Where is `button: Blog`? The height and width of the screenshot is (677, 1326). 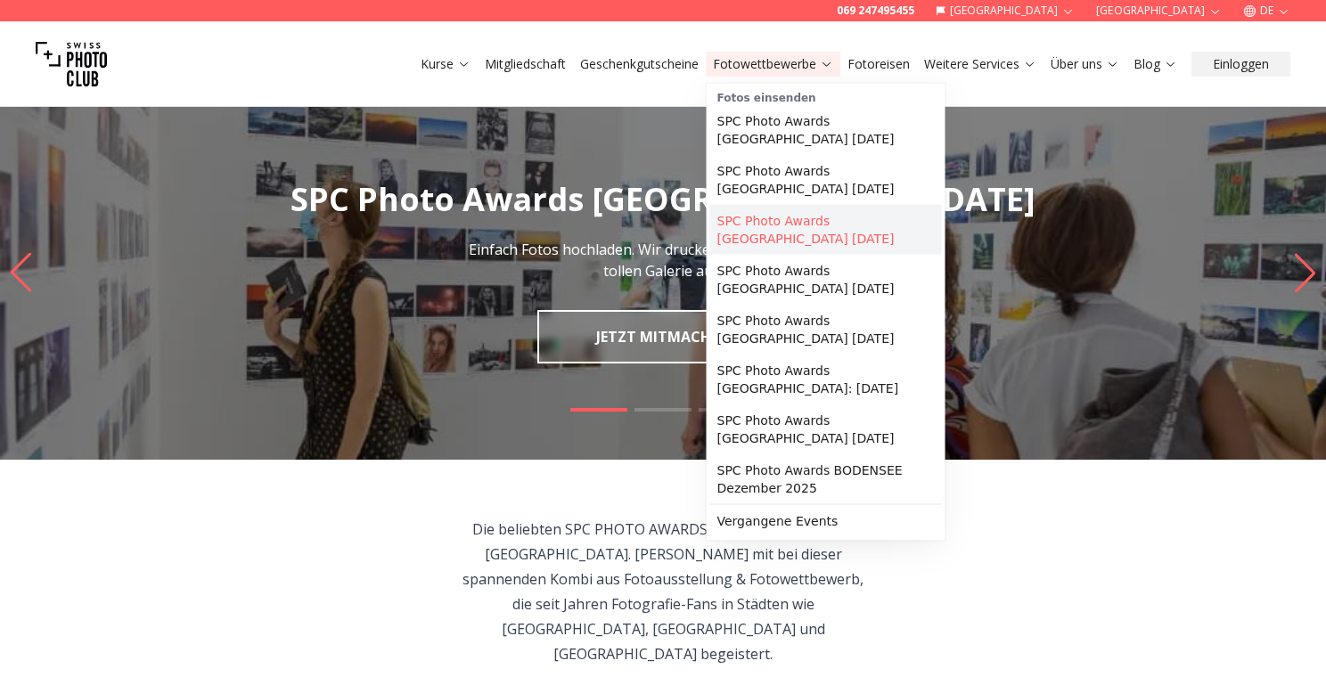
button: Blog is located at coordinates (1155, 64).